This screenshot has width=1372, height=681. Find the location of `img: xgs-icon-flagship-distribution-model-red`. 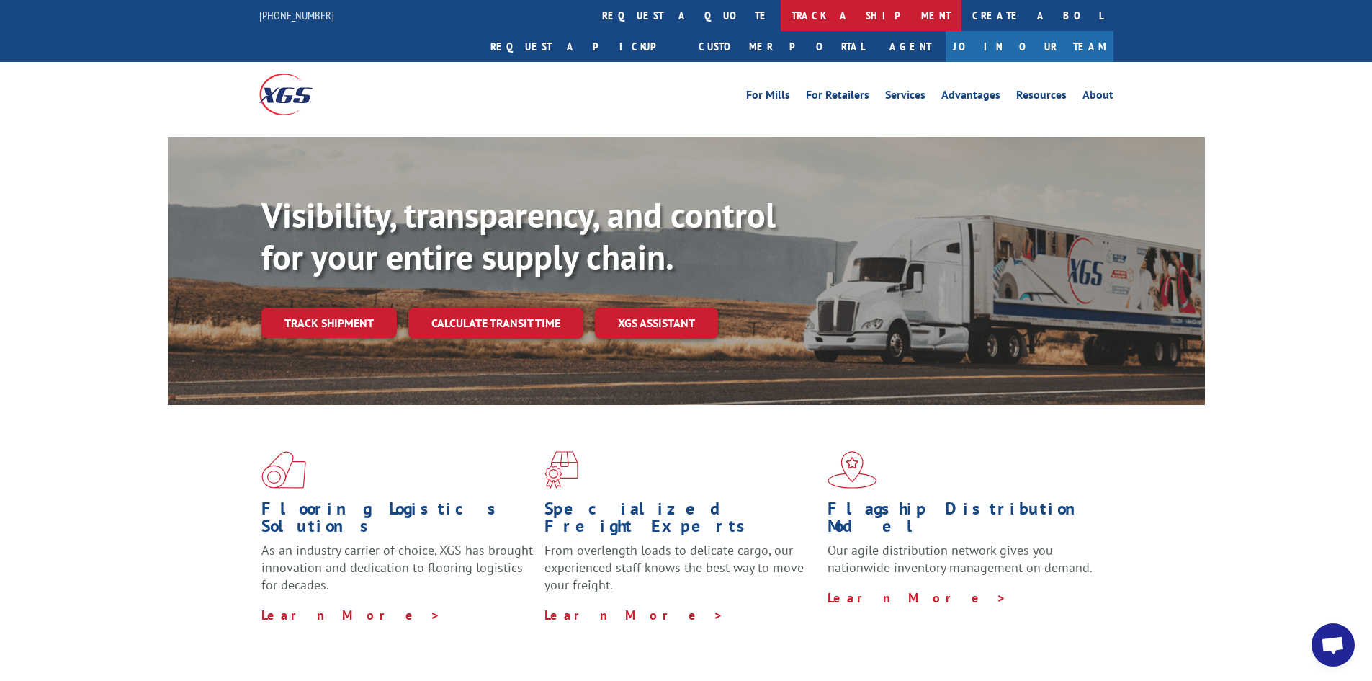

img: xgs-icon-flagship-distribution-model-red is located at coordinates (852, 470).